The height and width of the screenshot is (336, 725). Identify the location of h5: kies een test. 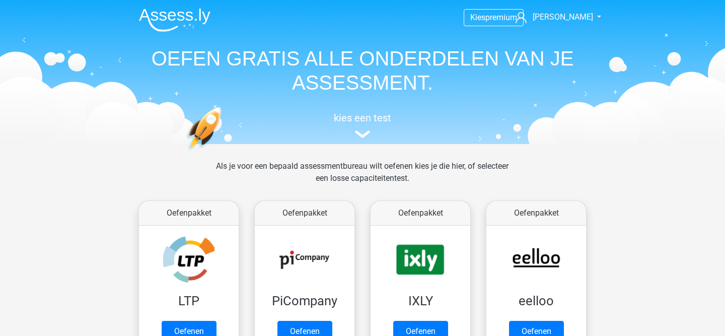
(362, 118).